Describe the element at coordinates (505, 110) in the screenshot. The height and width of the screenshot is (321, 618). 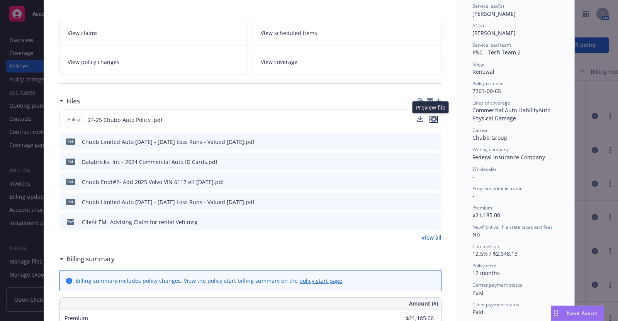
I see `span: Commercial Auto Liability` at that location.